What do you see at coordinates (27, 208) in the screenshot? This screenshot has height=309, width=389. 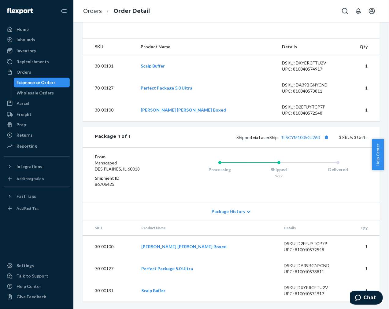 I see `div: Add Fast Tag` at bounding box center [27, 208].